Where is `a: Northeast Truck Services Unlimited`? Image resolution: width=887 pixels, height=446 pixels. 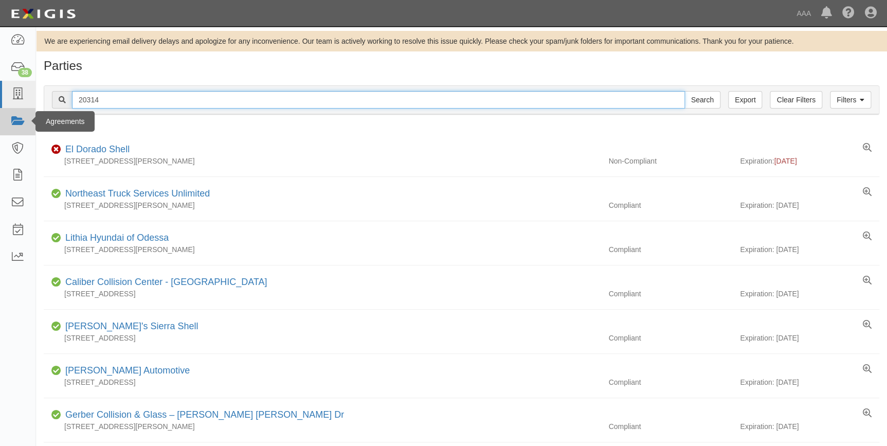
a: Northeast Truck Services Unlimited is located at coordinates (137, 193).